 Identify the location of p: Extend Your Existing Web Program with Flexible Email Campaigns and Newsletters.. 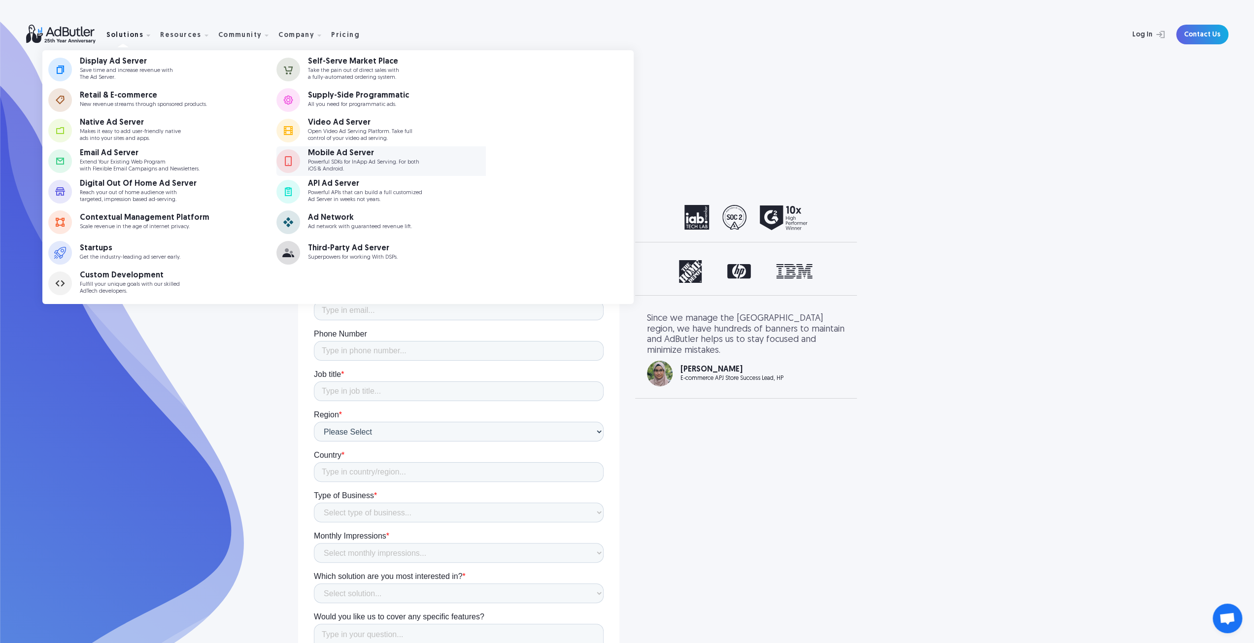
(139, 166).